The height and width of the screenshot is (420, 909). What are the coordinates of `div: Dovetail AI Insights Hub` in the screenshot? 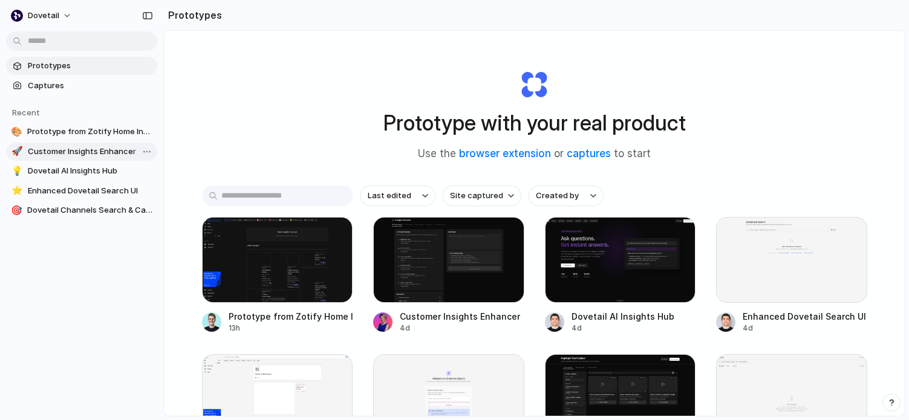 It's located at (623, 316).